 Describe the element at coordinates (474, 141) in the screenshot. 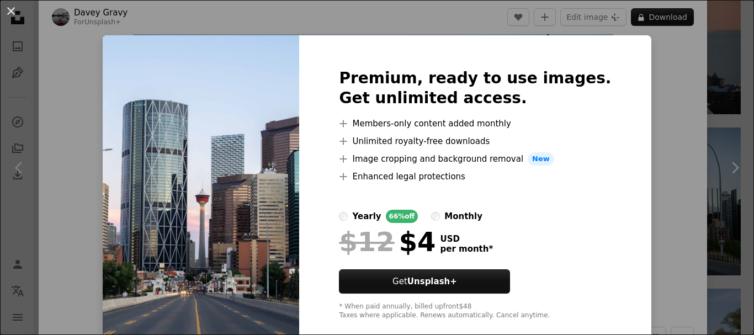

I see `li: Unlimited royalty-free downloads` at that location.